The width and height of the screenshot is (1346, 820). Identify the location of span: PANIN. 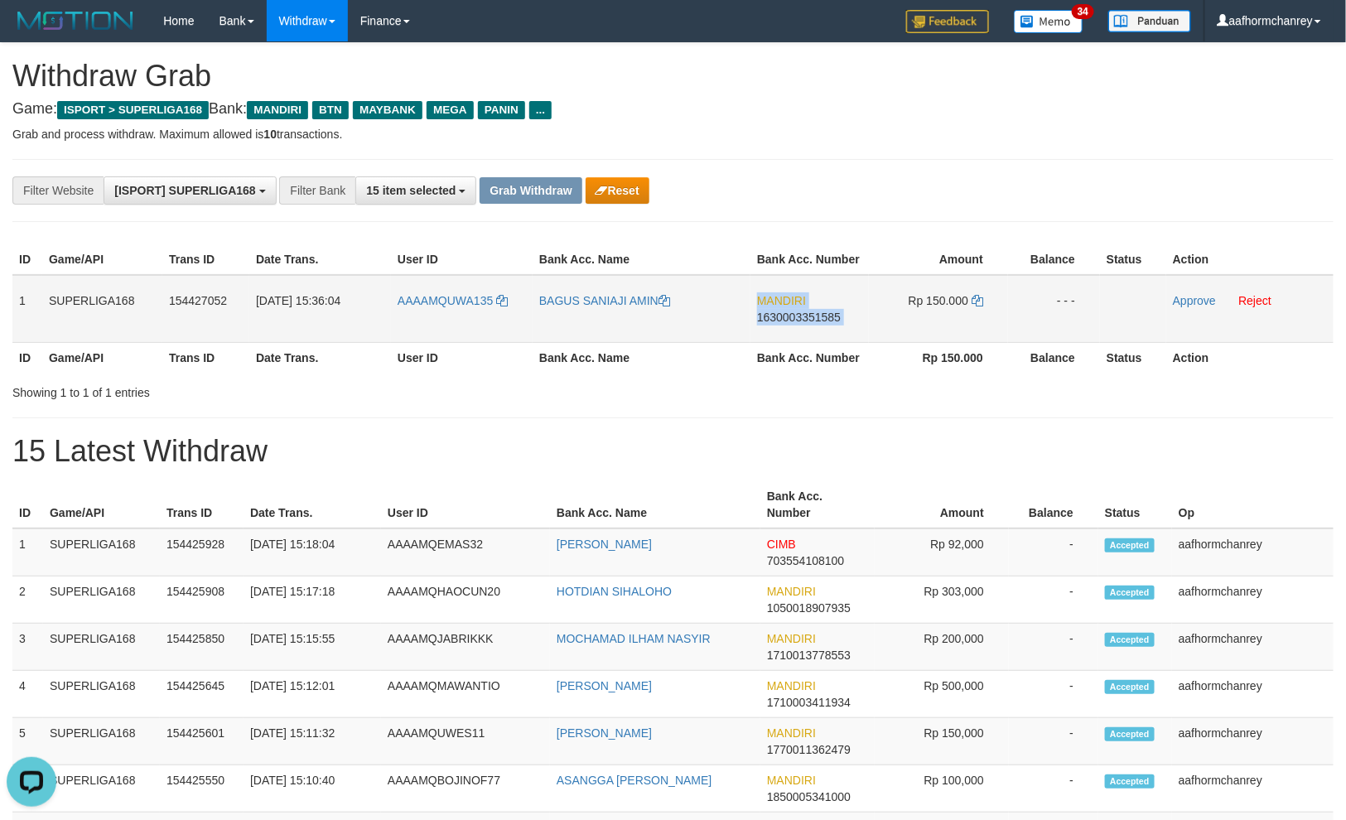
(501, 110).